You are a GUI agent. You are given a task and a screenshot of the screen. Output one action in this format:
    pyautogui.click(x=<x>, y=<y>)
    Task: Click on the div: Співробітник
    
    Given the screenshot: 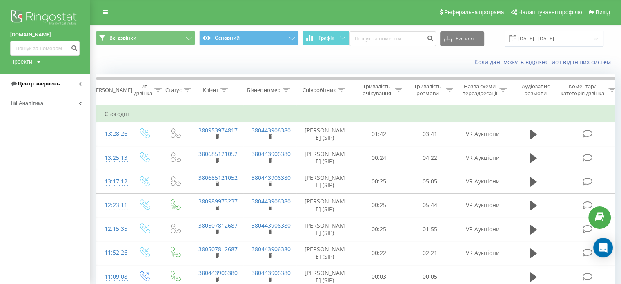 What is the action you would take?
    pyautogui.click(x=319, y=90)
    